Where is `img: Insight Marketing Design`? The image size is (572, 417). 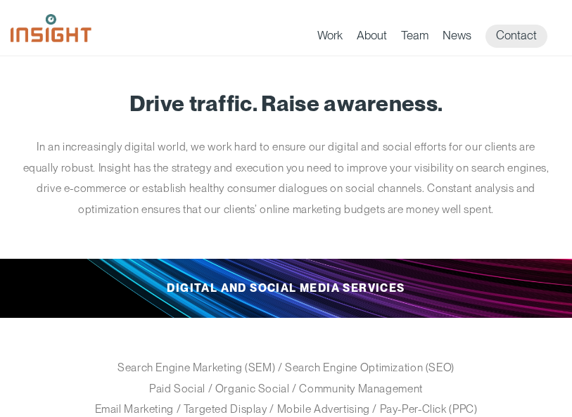
img: Insight Marketing Design is located at coordinates (51, 28).